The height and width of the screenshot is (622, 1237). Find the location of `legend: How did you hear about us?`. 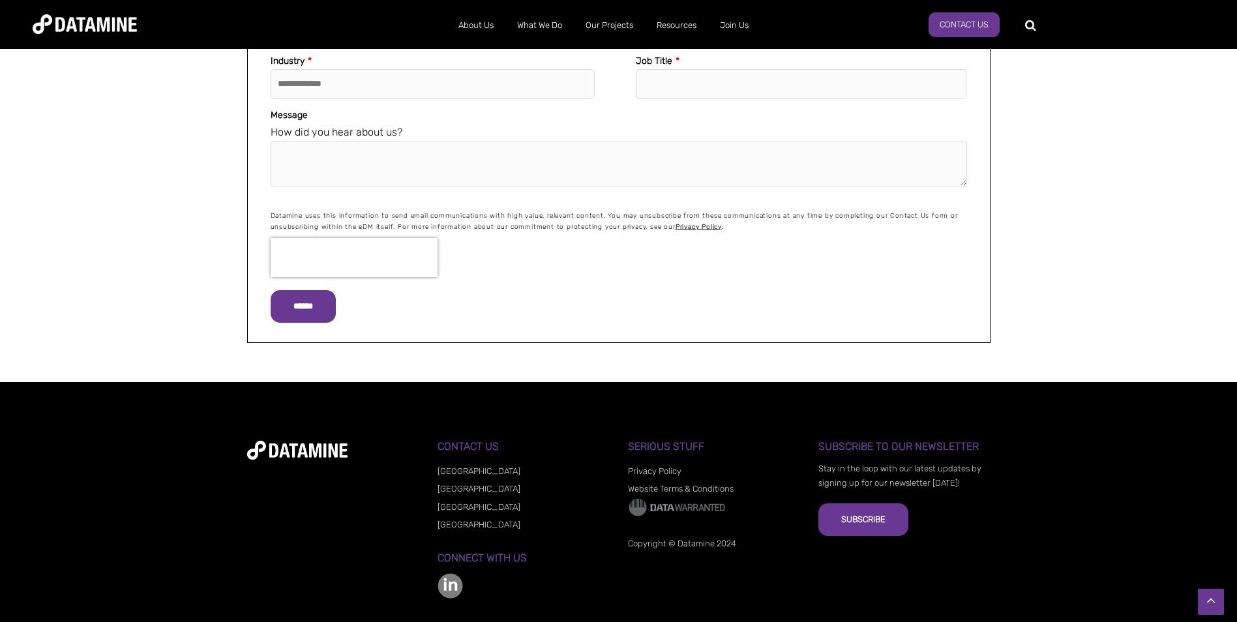

legend: How did you hear about us? is located at coordinates (619, 132).